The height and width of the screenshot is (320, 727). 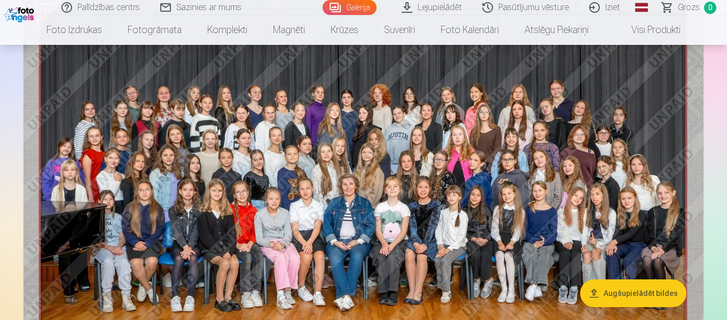 I want to click on a: Foto kalendāri, so click(x=470, y=30).